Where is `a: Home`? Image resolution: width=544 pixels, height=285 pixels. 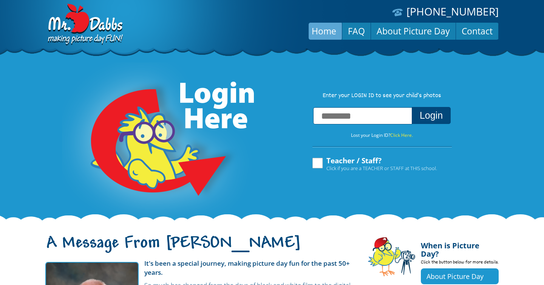
a: Home is located at coordinates (324, 31).